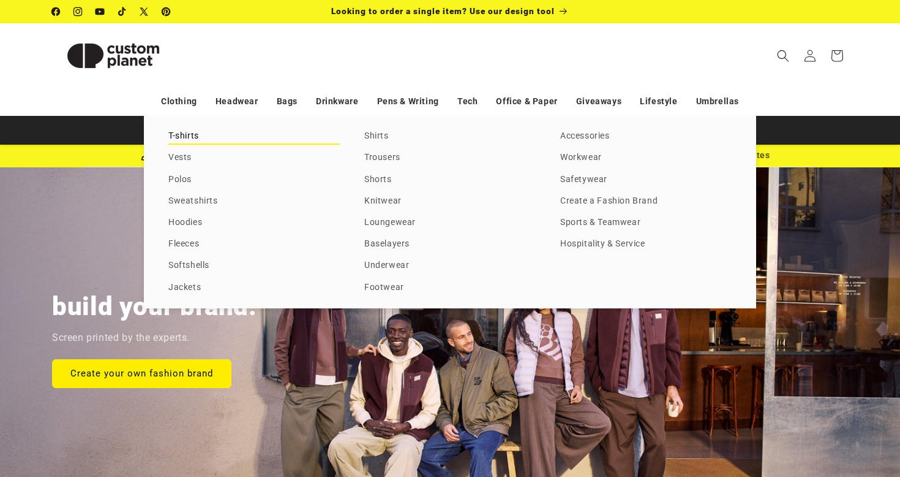  I want to click on a: Footwear, so click(450, 287).